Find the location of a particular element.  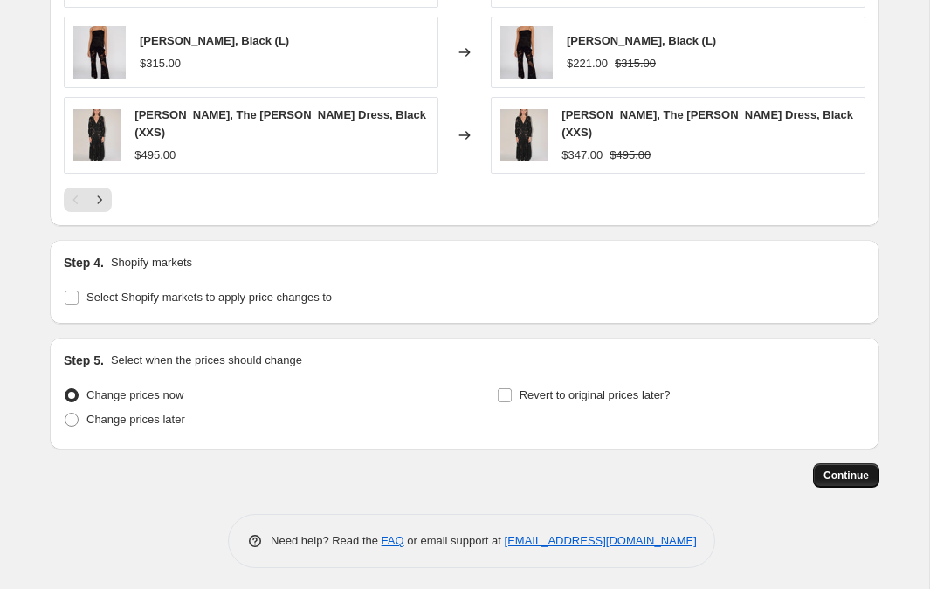

strike: $315.00 is located at coordinates (635, 64).